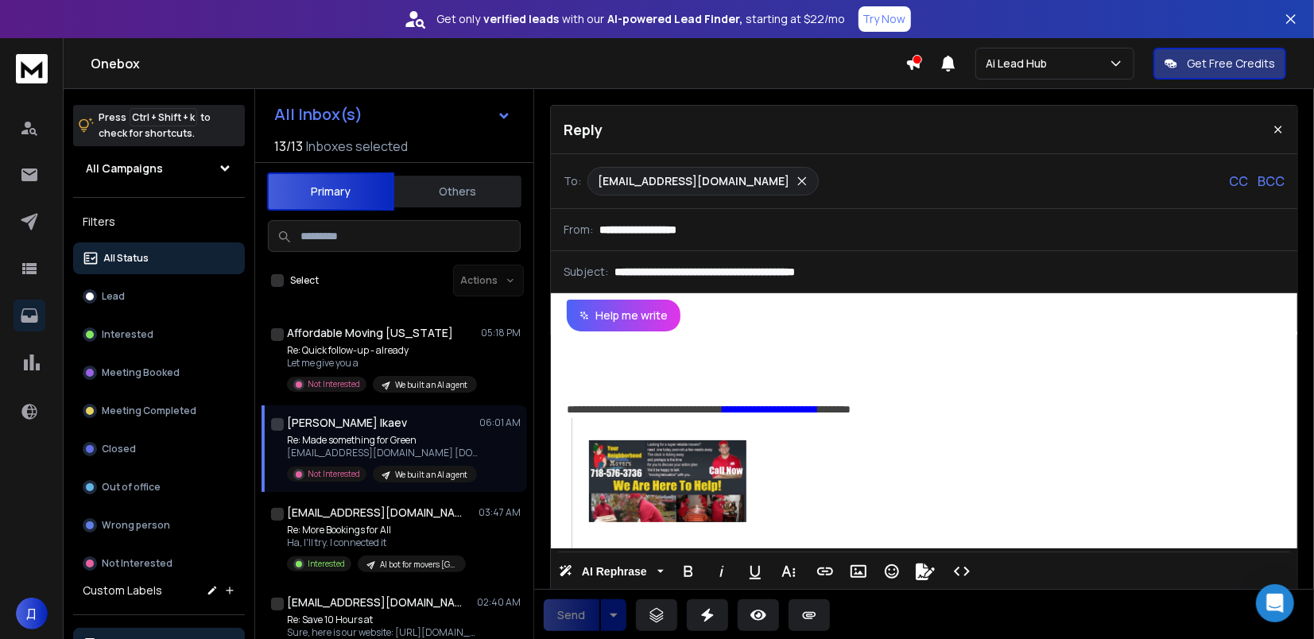 The width and height of the screenshot is (1314, 639). What do you see at coordinates (788, 571) in the screenshot?
I see `button: More Text` at bounding box center [788, 571].